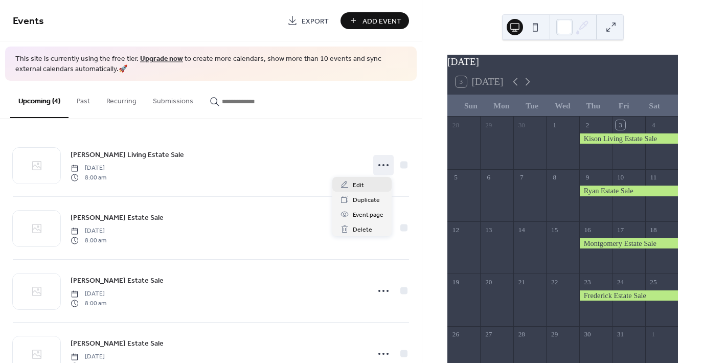 The height and width of the screenshot is (363, 703). I want to click on div: 12, so click(456, 230).